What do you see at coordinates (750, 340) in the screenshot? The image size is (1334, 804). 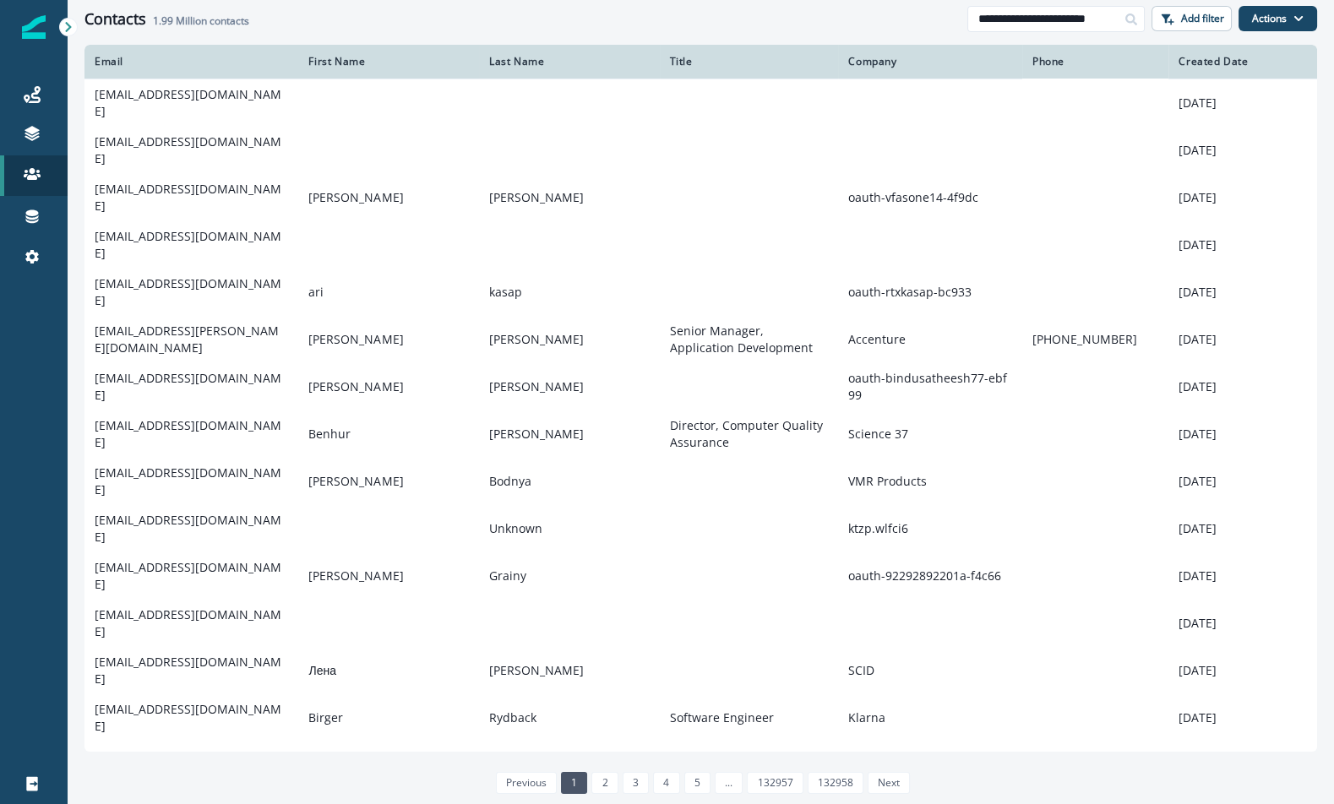 I see `p: Senior Manager, Application Development` at bounding box center [750, 340].